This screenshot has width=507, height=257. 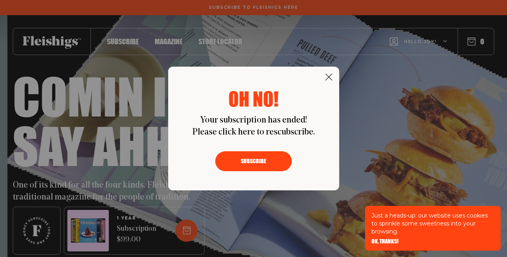 I want to click on div: Please click here to rescubscribe., so click(x=253, y=132).